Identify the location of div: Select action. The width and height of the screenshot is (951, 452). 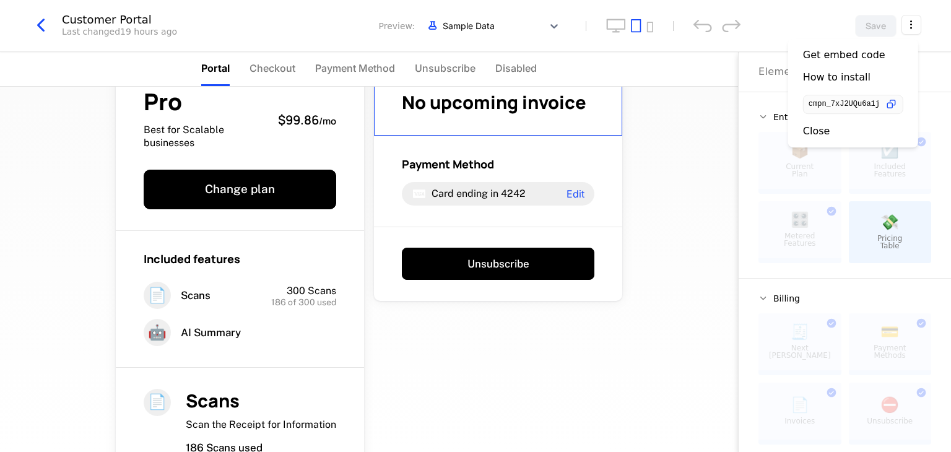
(853, 93).